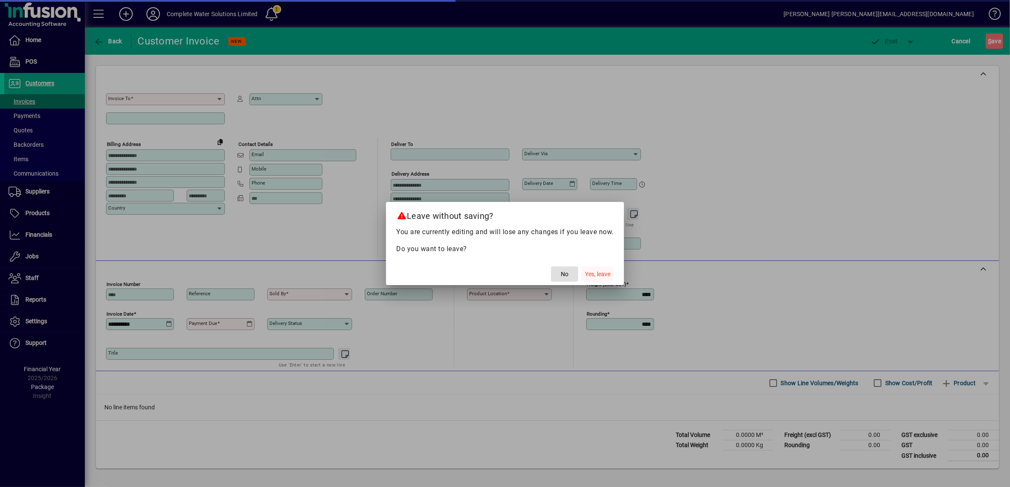 The width and height of the screenshot is (1010, 487). I want to click on span: No, so click(564, 274).